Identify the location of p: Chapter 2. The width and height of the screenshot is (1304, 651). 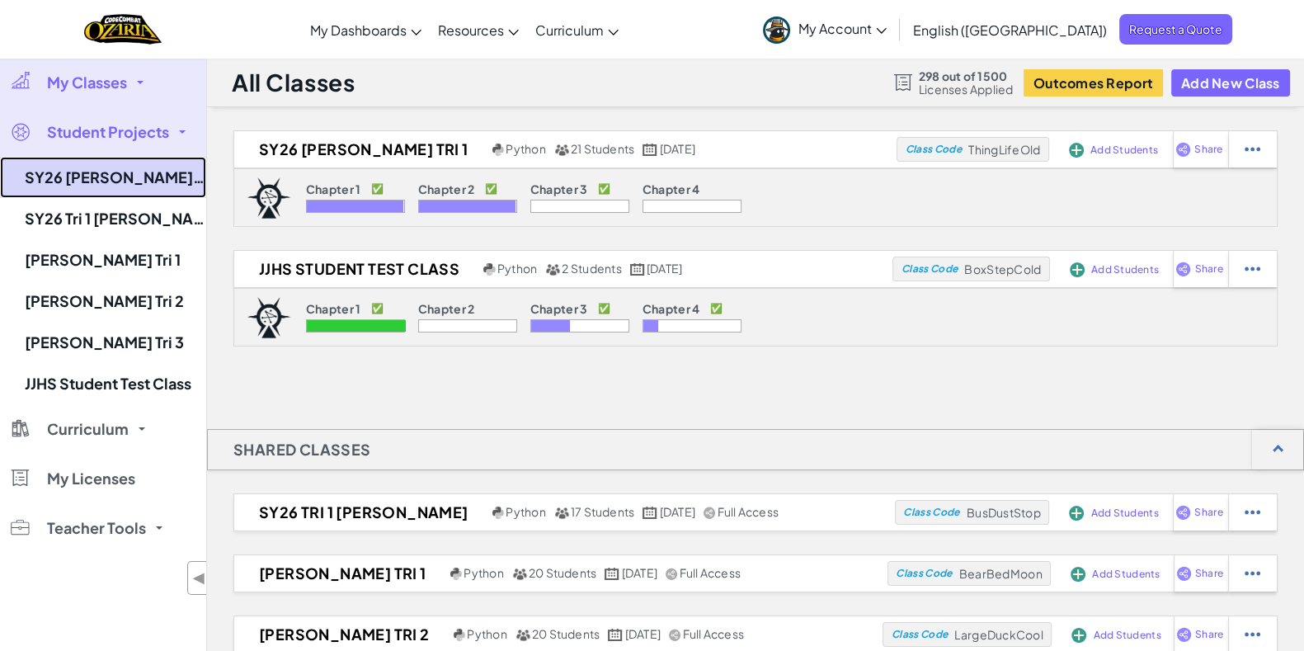
(446, 189).